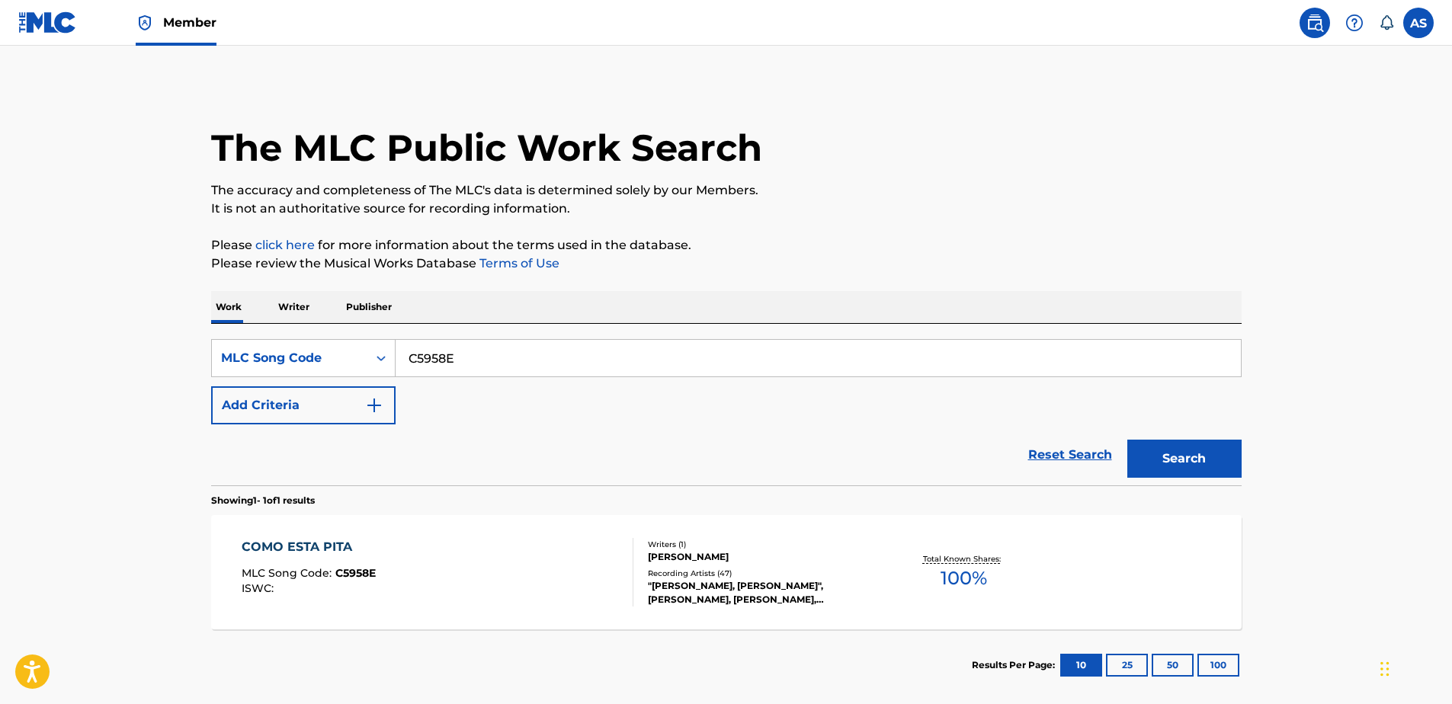  What do you see at coordinates (727, 209) in the screenshot?
I see `p: It is not an authoritative source for recording information.` at bounding box center [727, 209].